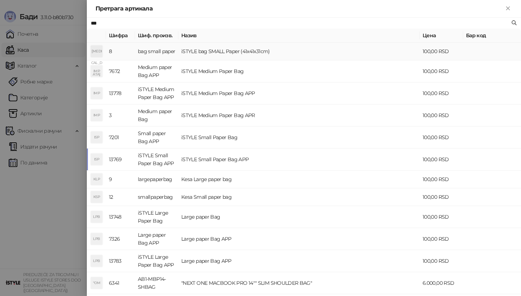 The width and height of the screenshot is (521, 296). Describe the element at coordinates (120, 239) in the screenshot. I see `td: 7326` at that location.